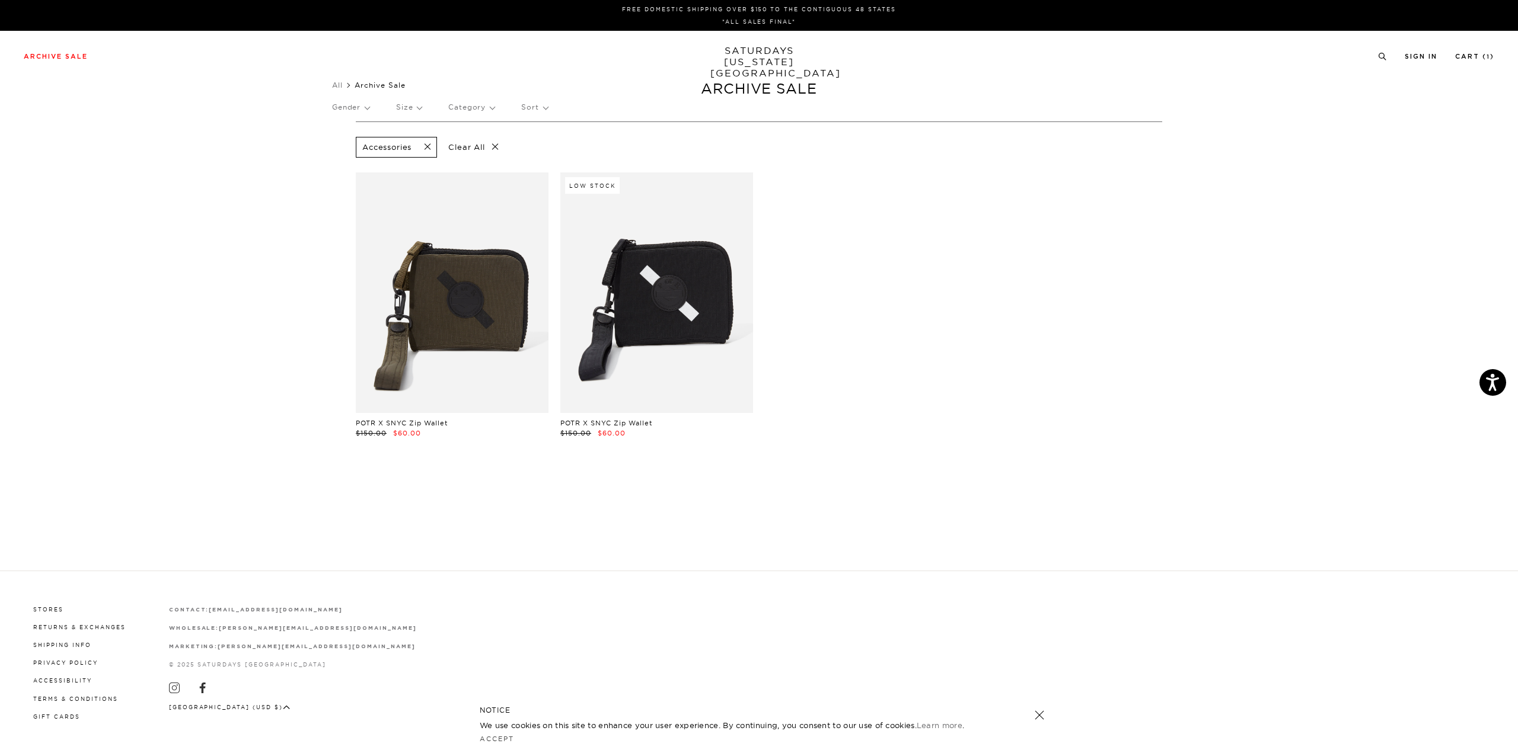 Image resolution: width=1518 pixels, height=753 pixels. Describe the element at coordinates (1420, 56) in the screenshot. I see `a: Sign In` at that location.